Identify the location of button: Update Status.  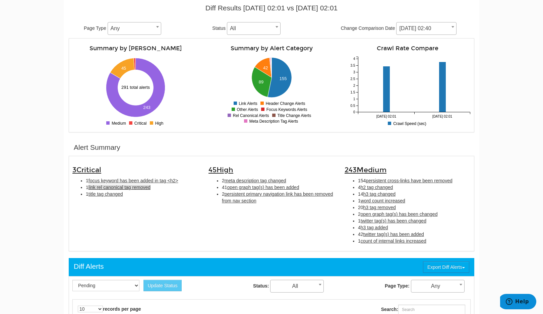
(162, 285).